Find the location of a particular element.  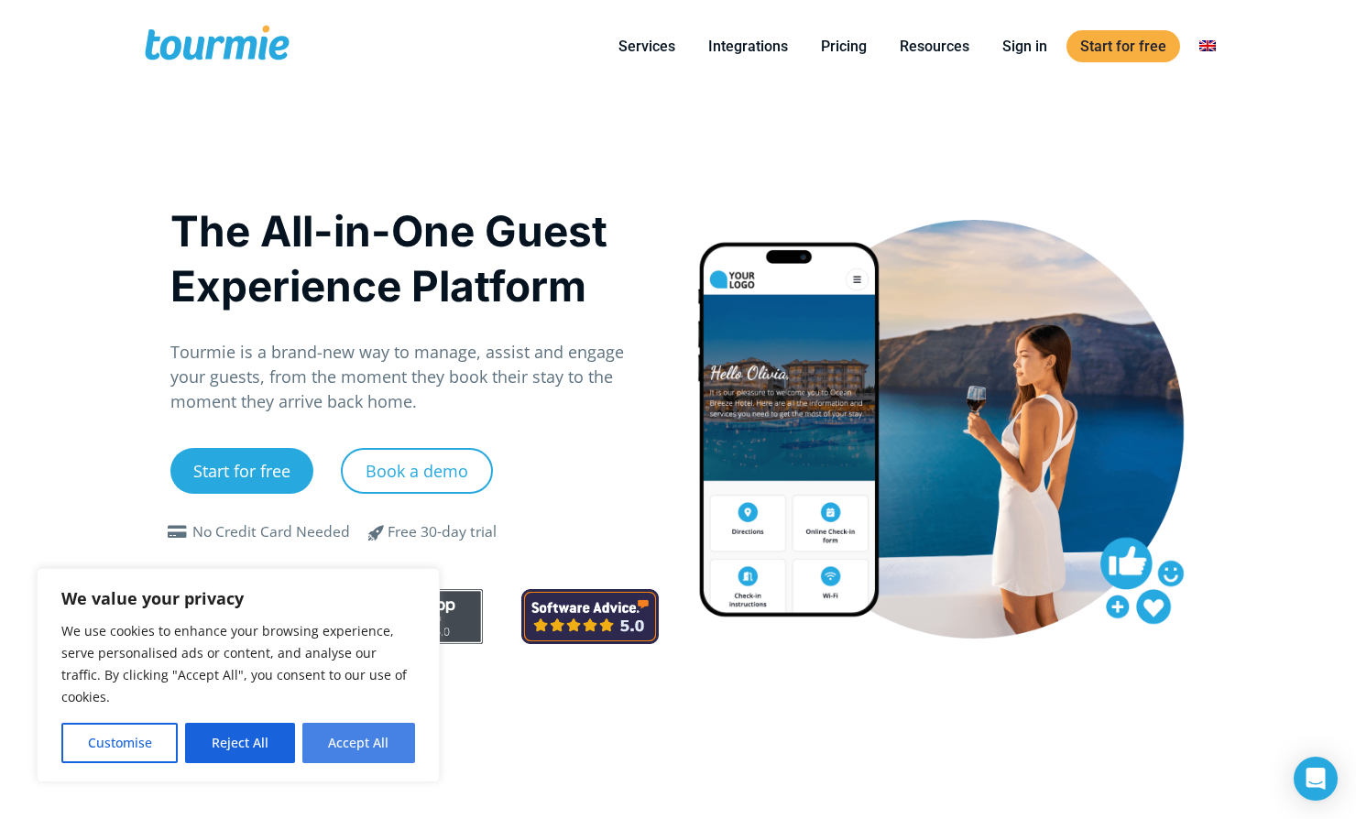

h1: The All-in-One Guest Experience Platform is located at coordinates (414, 258).